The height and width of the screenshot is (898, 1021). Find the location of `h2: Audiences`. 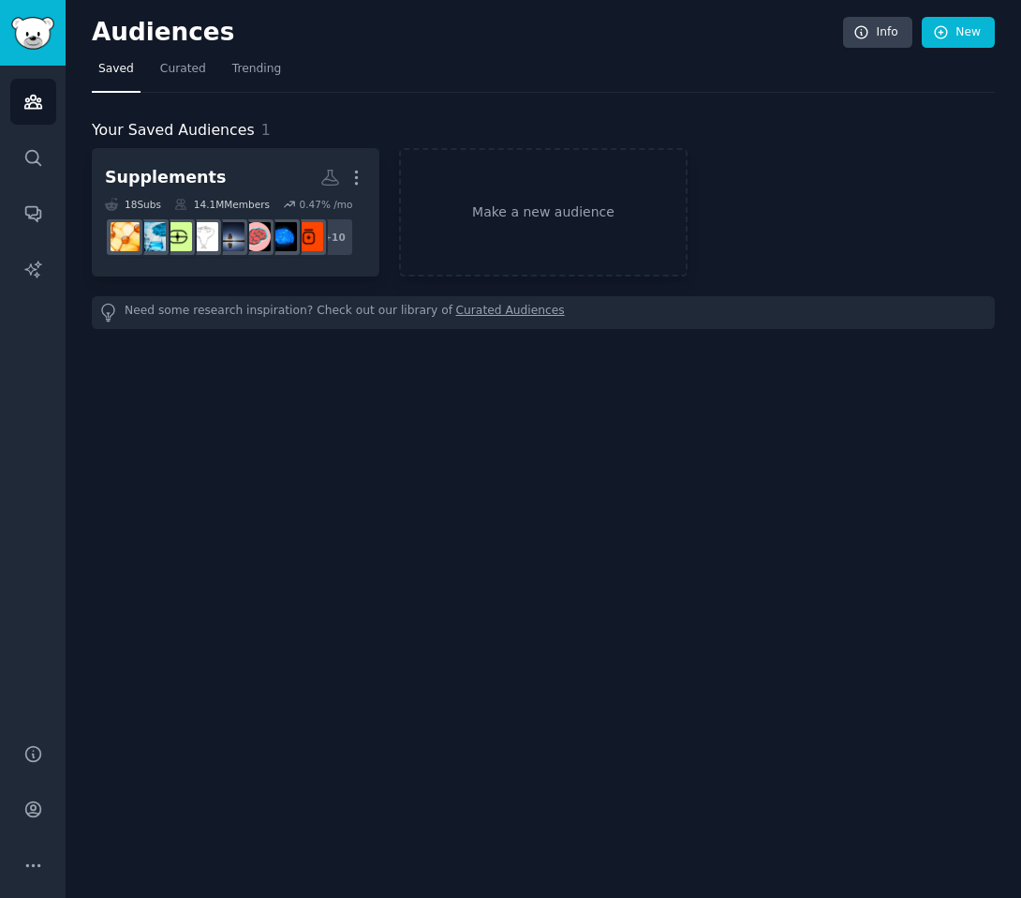

h2: Audiences is located at coordinates (468, 33).